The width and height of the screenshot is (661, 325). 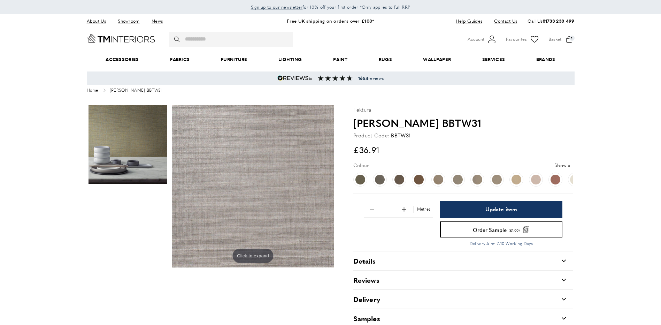 What do you see at coordinates (253, 186) in the screenshot?
I see `a: product photoClick to expand` at bounding box center [253, 186].